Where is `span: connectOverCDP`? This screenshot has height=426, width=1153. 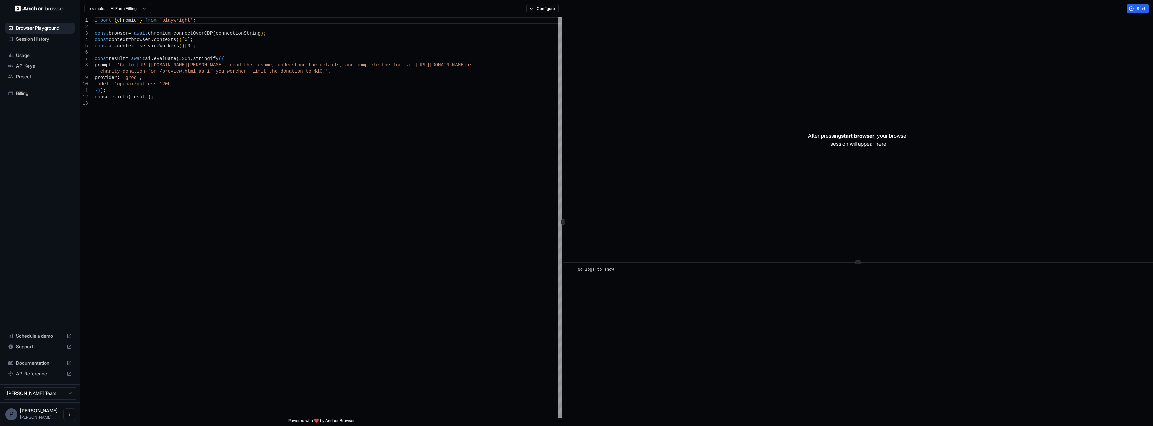
span: connectOverCDP is located at coordinates (193, 33).